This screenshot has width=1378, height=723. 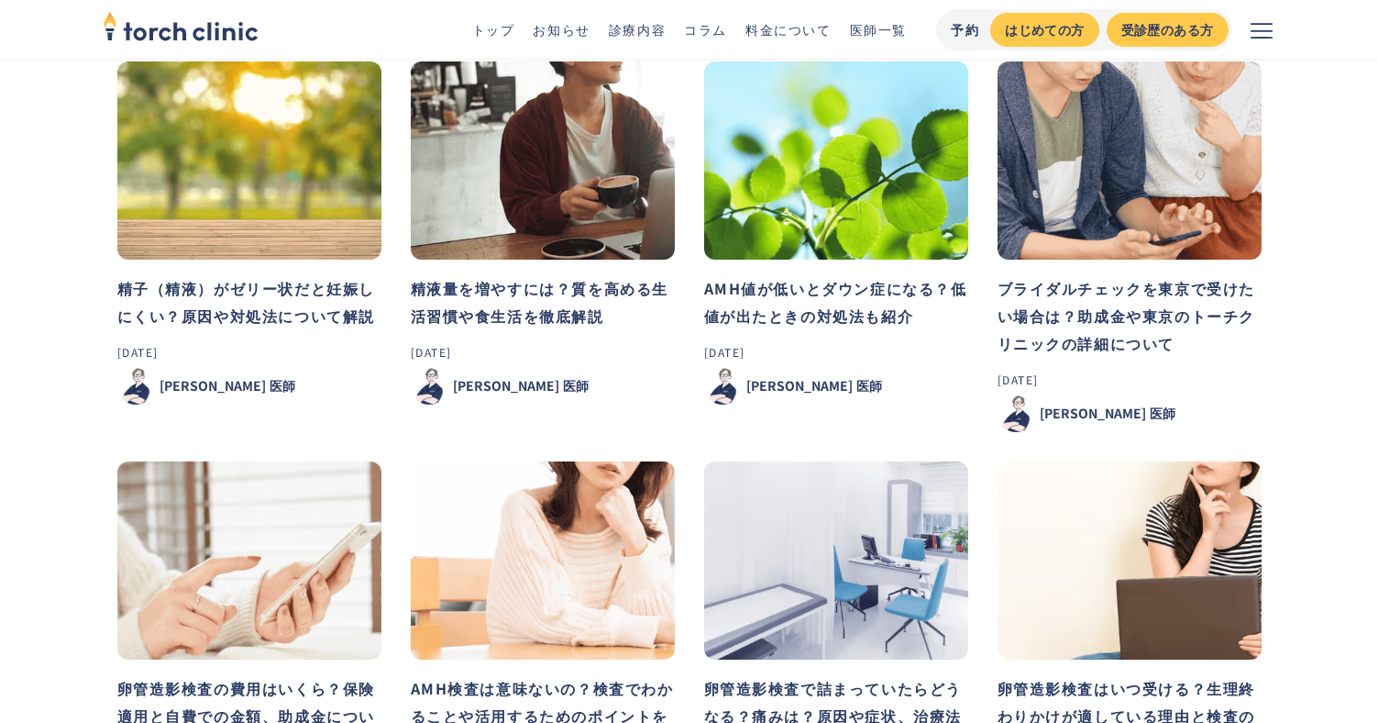 I want to click on a: コラム, so click(x=705, y=29).